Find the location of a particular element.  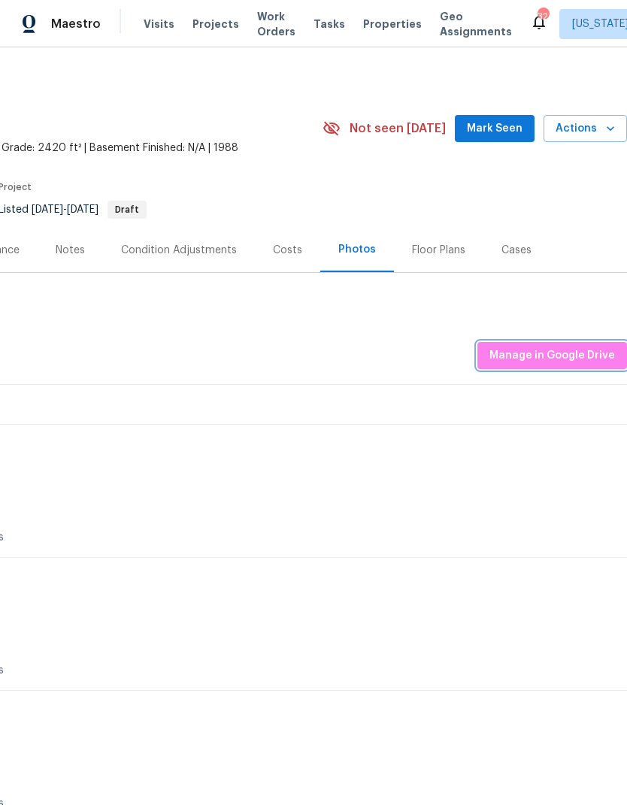

div: Floor Plans is located at coordinates (438, 250).